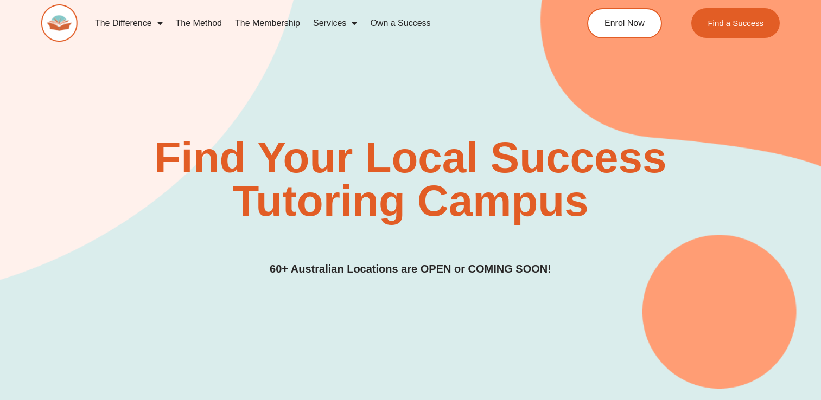 The height and width of the screenshot is (400, 821). Describe the element at coordinates (199, 23) in the screenshot. I see `a: The Method` at that location.